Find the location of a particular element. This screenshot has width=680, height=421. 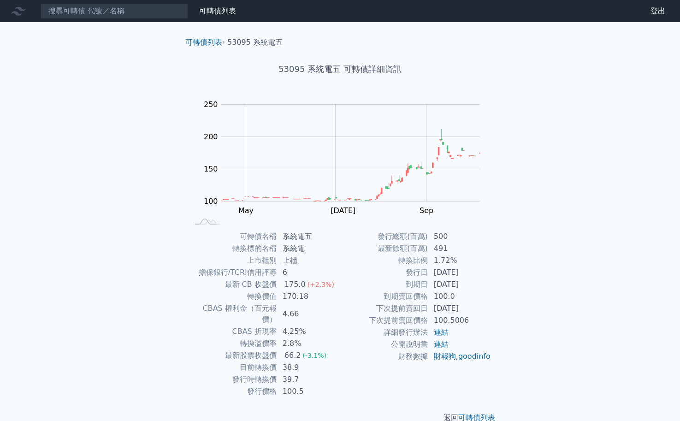

tspan: May is located at coordinates (246, 210).